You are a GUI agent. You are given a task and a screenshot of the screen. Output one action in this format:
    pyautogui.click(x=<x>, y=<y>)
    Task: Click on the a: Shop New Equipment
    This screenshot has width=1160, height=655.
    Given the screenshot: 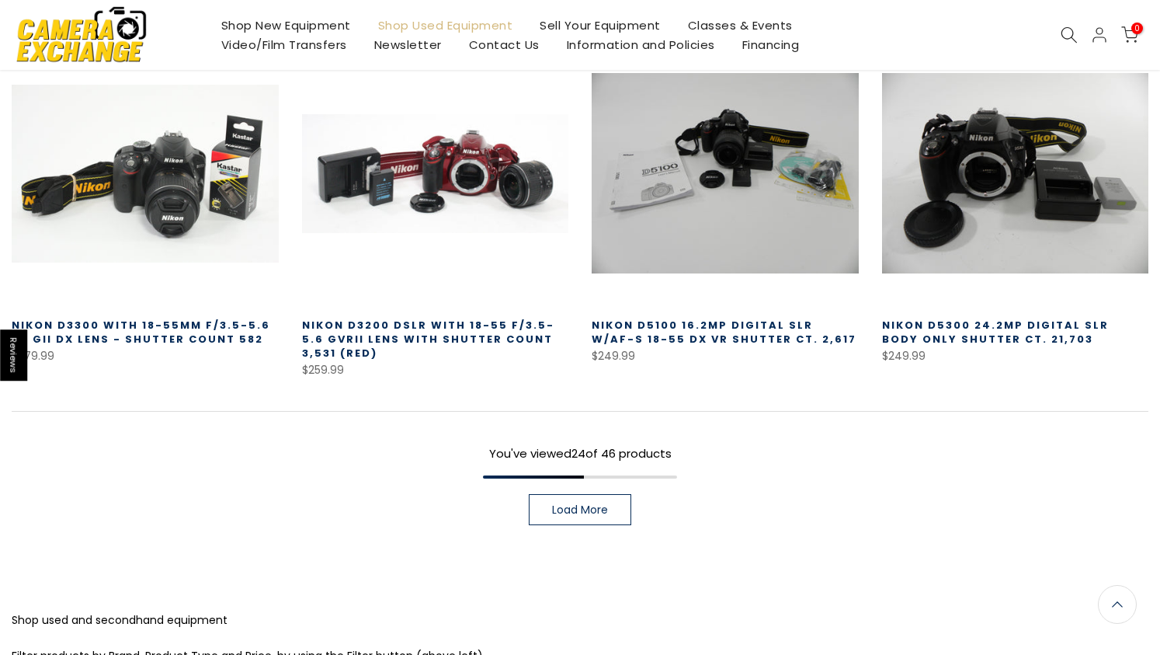 What is the action you would take?
    pyautogui.click(x=286, y=25)
    